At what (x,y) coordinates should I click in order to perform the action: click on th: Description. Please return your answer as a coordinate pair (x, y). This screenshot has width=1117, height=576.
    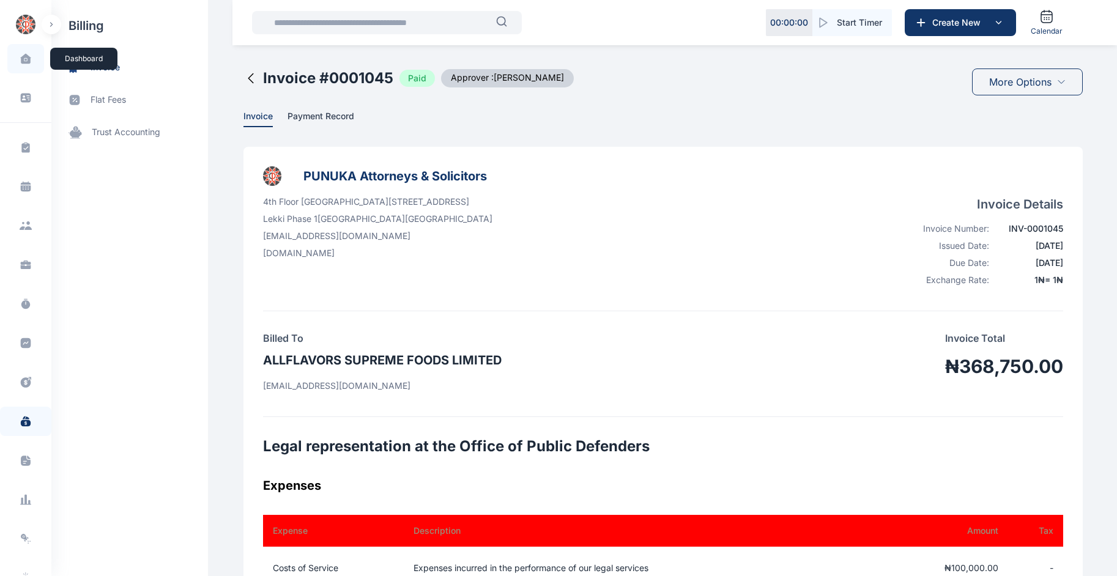
    Looking at the image, I should click on (637, 531).